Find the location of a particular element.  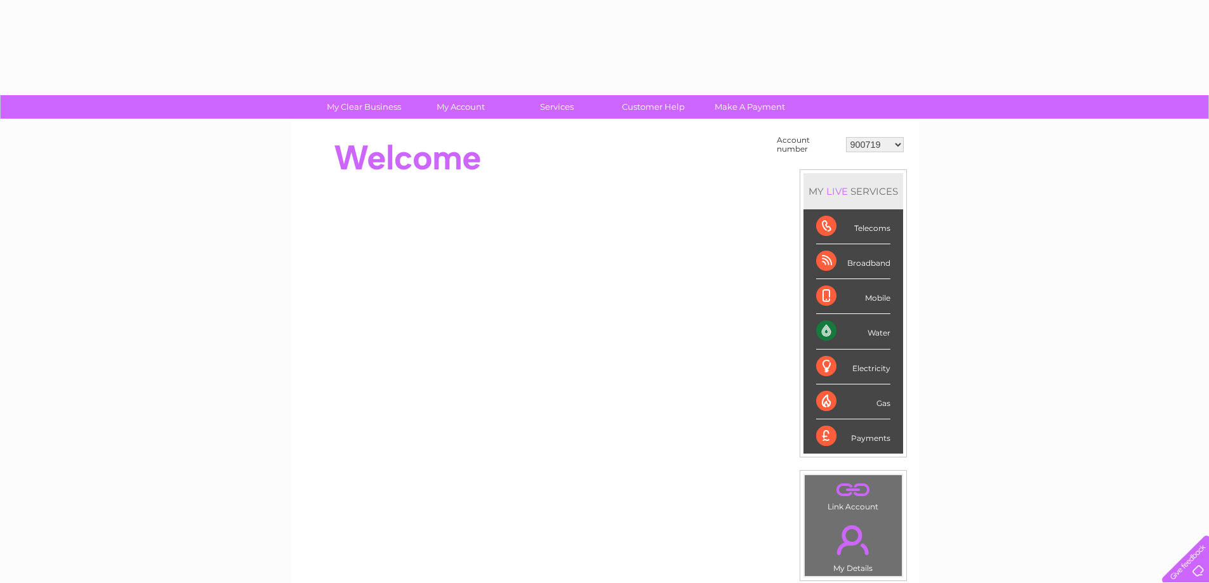

a: My Clear Business is located at coordinates (364, 107).